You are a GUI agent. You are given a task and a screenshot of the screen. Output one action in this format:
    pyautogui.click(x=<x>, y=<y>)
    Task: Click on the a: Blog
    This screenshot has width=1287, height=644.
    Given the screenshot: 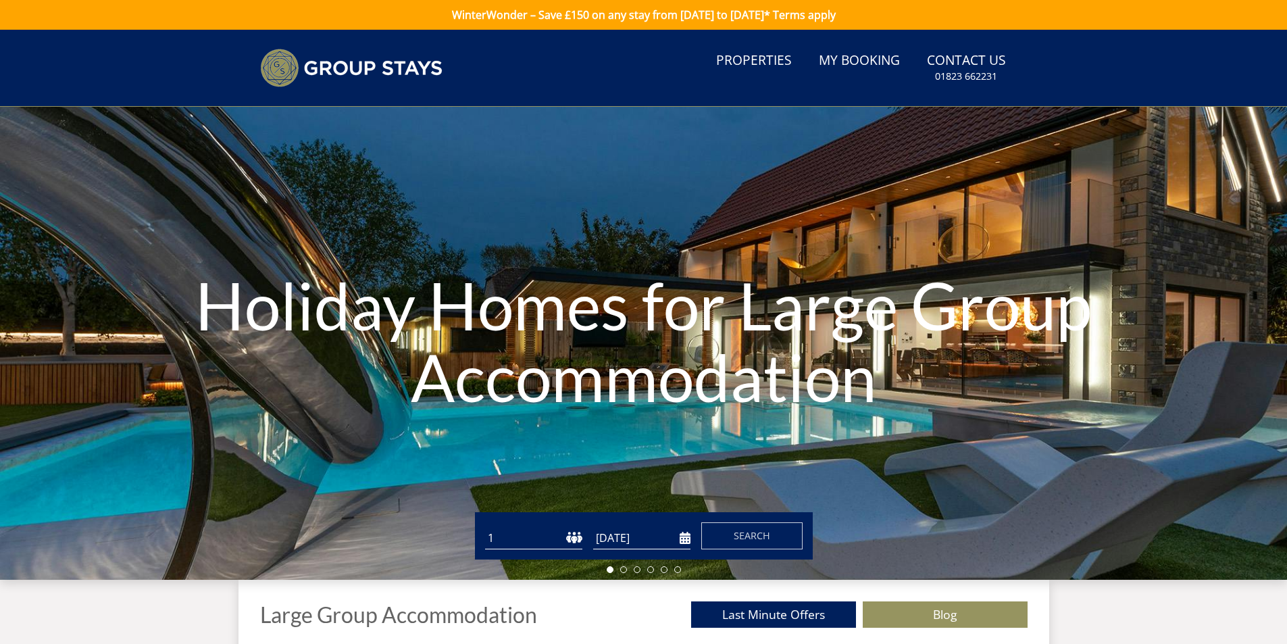 What is the action you would take?
    pyautogui.click(x=945, y=614)
    